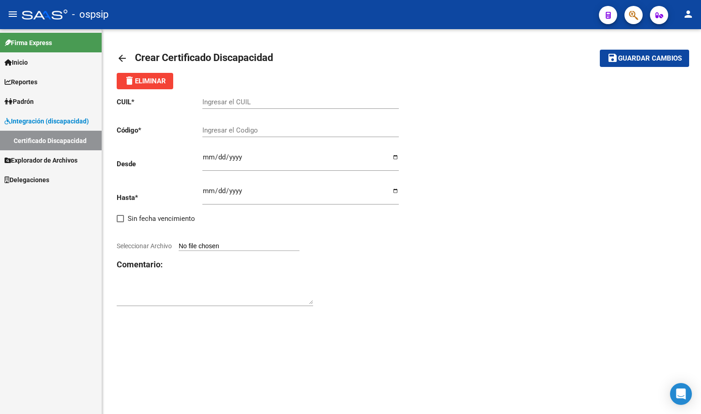  I want to click on mat-icon: arrow_back, so click(122, 58).